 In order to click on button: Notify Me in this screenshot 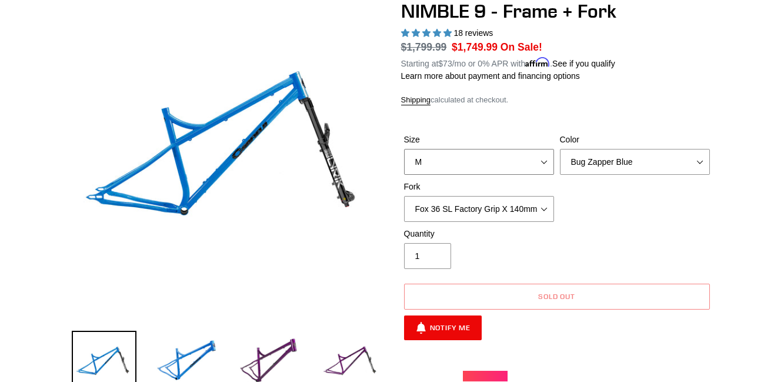, I will do `click(443, 328)`.